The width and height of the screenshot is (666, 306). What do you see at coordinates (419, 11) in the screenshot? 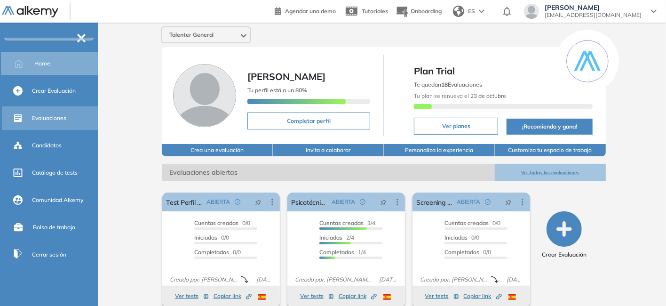
I see `button: Onboarding` at bounding box center [419, 11].